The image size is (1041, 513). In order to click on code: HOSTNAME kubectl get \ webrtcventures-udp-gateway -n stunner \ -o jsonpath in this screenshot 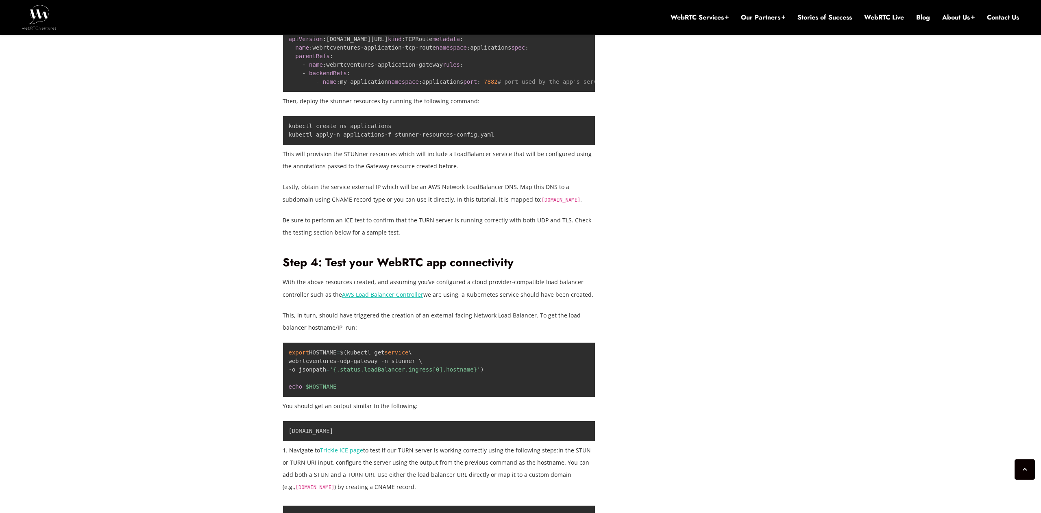, I will do `click(386, 369)`.